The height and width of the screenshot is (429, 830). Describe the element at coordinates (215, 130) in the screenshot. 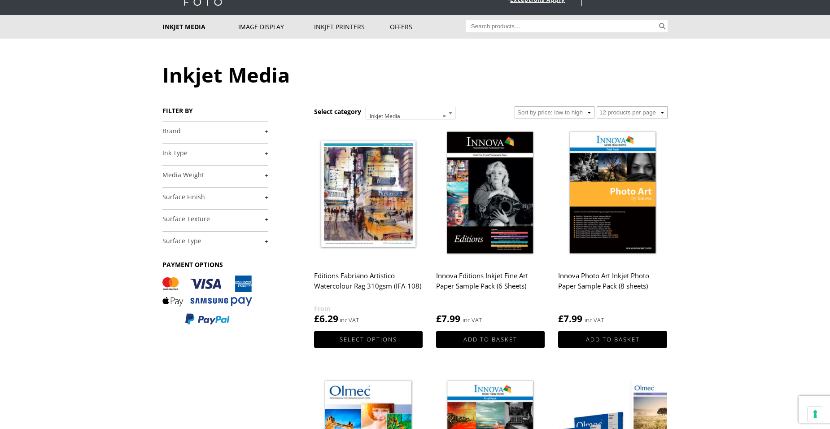

I see `h4: Brand` at that location.